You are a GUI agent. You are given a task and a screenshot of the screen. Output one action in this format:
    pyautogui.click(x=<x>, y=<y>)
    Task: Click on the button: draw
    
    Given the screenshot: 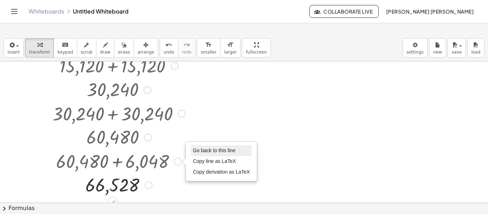 What is the action you would take?
    pyautogui.click(x=105, y=48)
    